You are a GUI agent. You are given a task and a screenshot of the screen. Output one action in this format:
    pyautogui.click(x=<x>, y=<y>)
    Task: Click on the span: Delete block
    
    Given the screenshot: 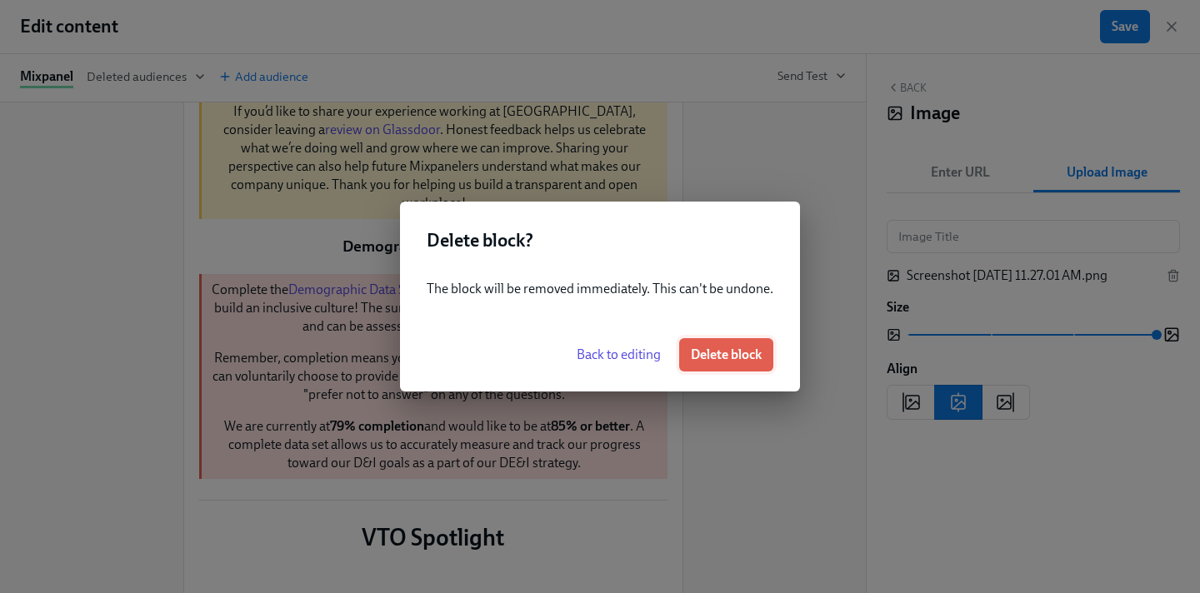 What is the action you would take?
    pyautogui.click(x=726, y=355)
    